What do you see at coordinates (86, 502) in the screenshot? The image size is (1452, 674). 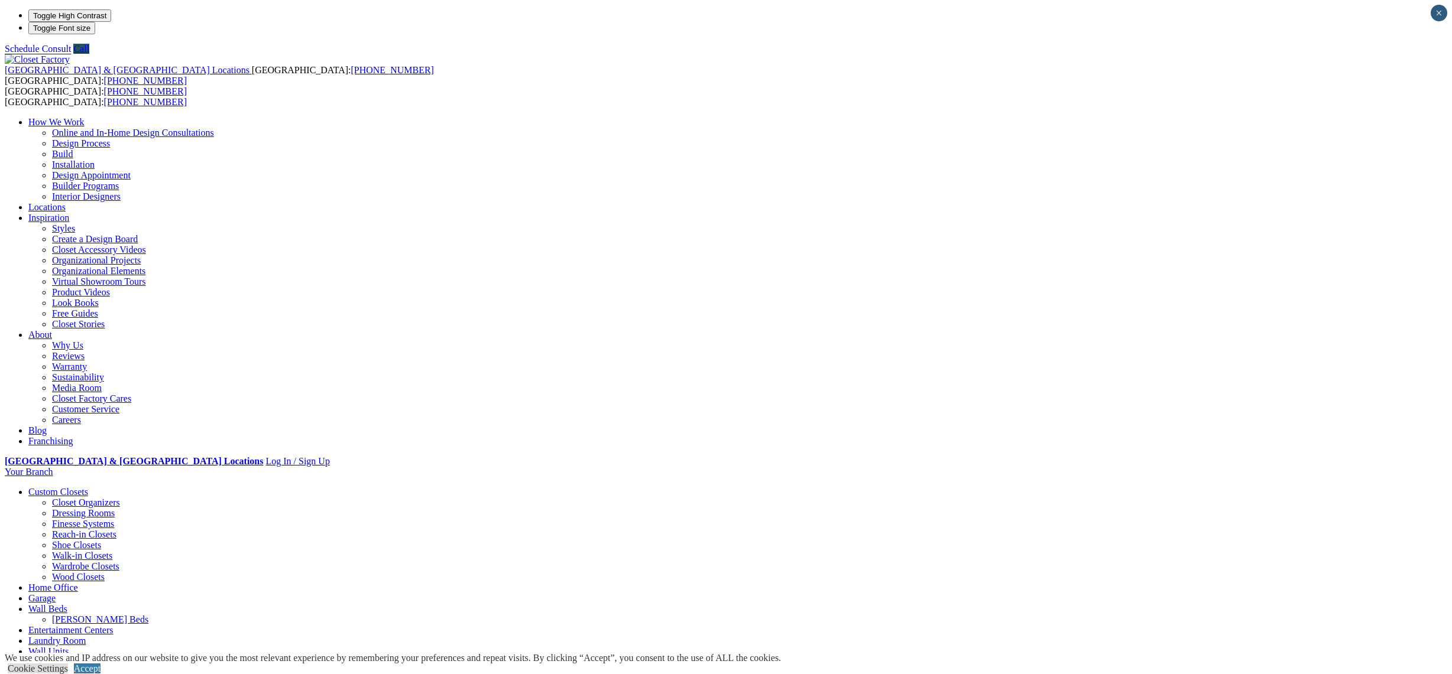 I see `a: Closet Organizers` at bounding box center [86, 502].